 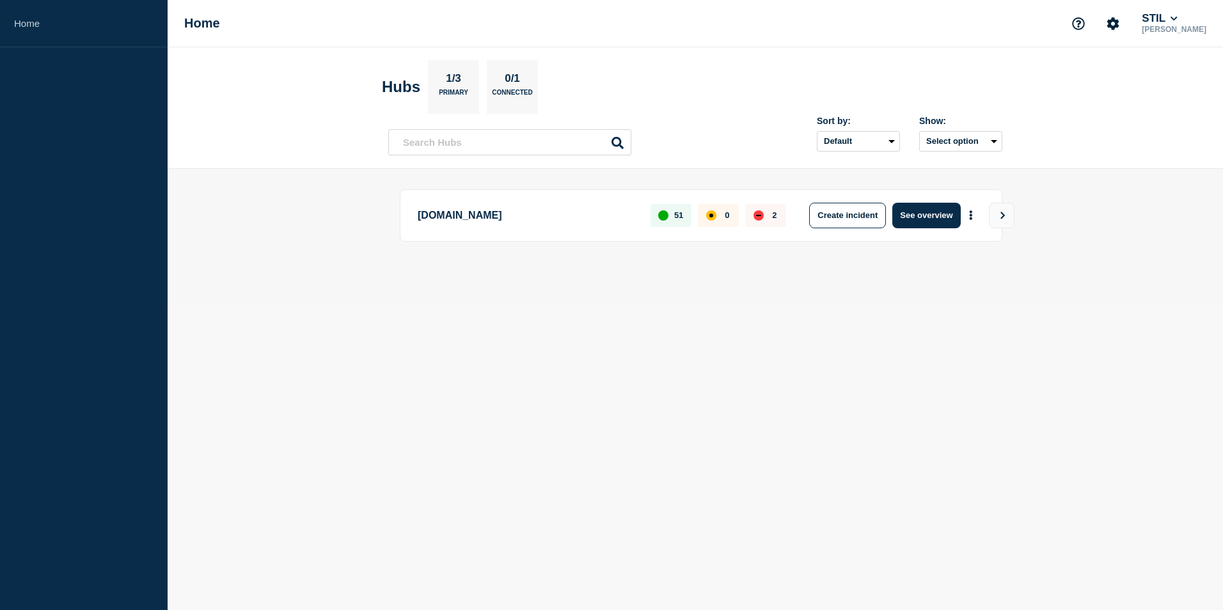 What do you see at coordinates (848, 216) in the screenshot?
I see `button: Create incident` at bounding box center [848, 216].